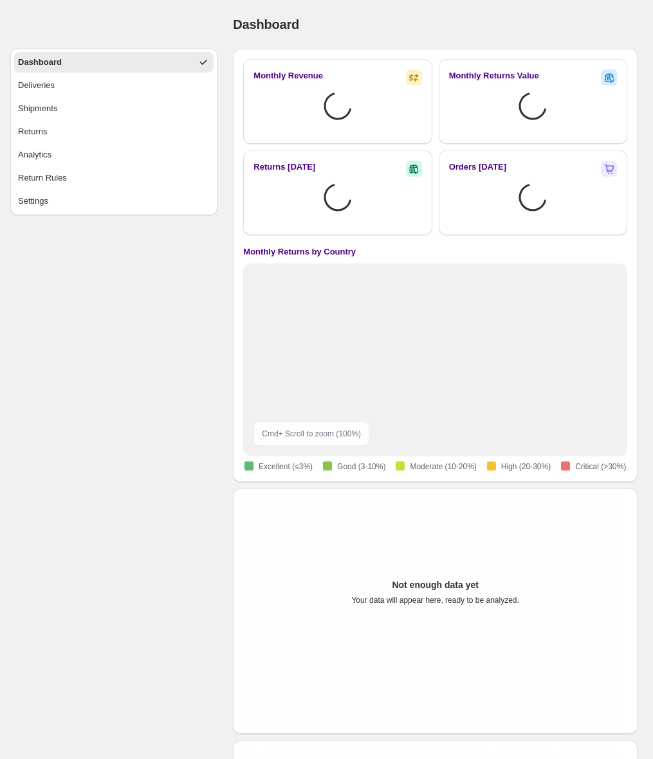  What do you see at coordinates (33, 201) in the screenshot?
I see `div: Settings` at bounding box center [33, 201].